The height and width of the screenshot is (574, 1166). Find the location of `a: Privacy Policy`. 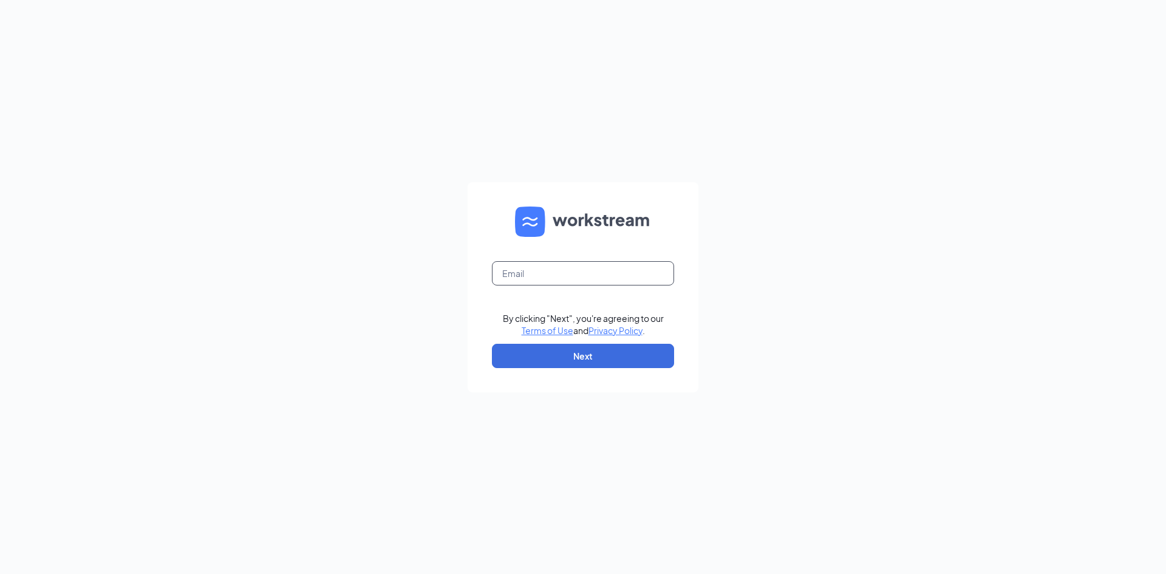

a: Privacy Policy is located at coordinates (615, 330).